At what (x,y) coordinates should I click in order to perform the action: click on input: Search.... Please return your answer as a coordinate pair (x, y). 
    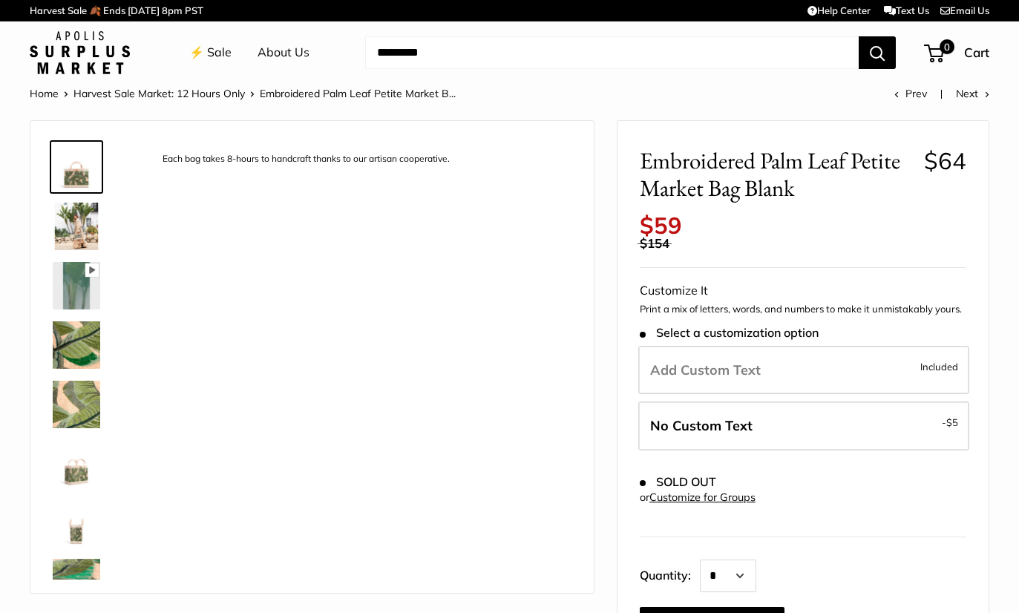
    Looking at the image, I should click on (612, 53).